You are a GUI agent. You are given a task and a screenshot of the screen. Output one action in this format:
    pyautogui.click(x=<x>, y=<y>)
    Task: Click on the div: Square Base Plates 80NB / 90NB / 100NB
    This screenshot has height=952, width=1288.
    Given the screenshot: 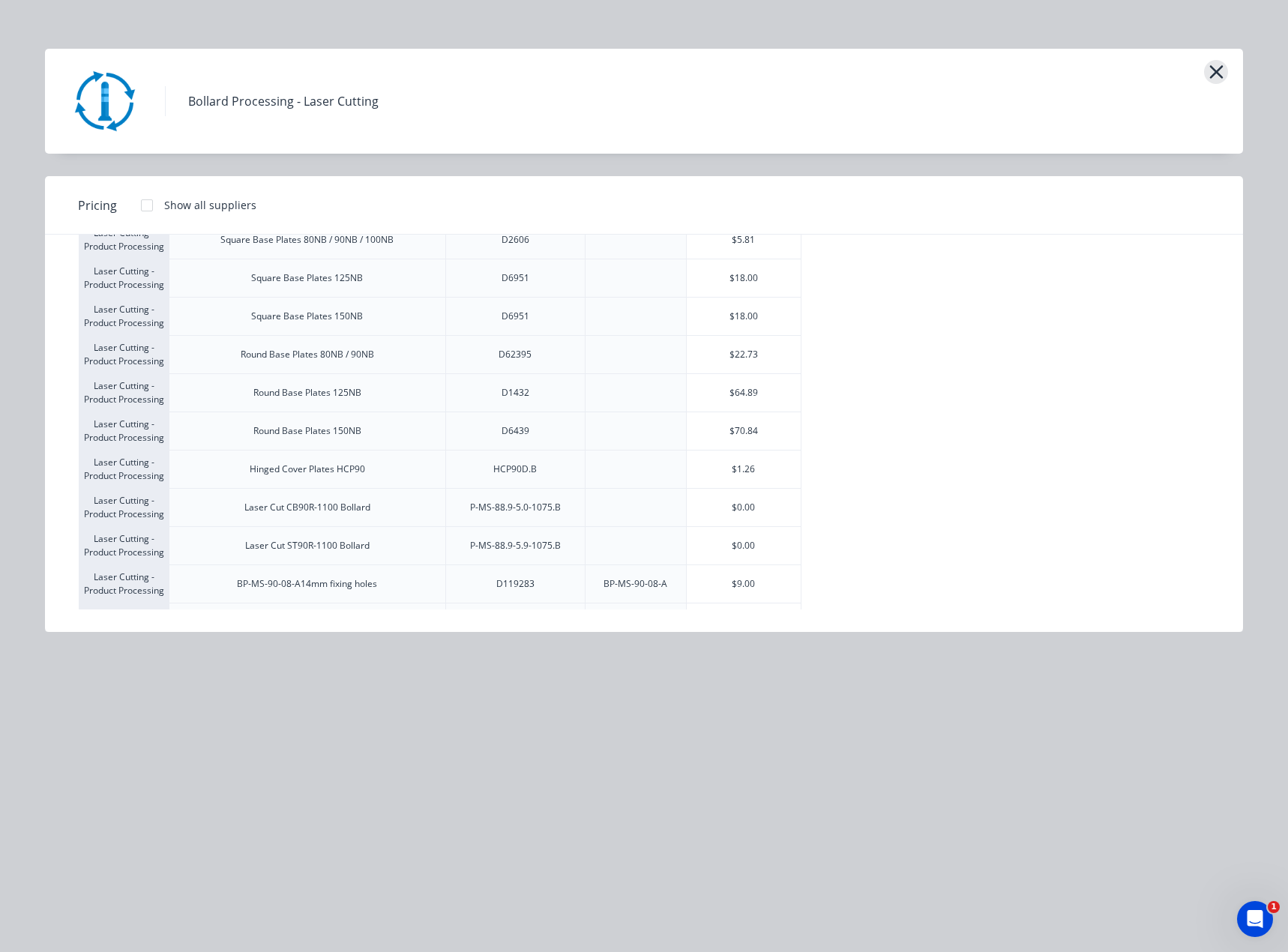 What is the action you would take?
    pyautogui.click(x=307, y=240)
    